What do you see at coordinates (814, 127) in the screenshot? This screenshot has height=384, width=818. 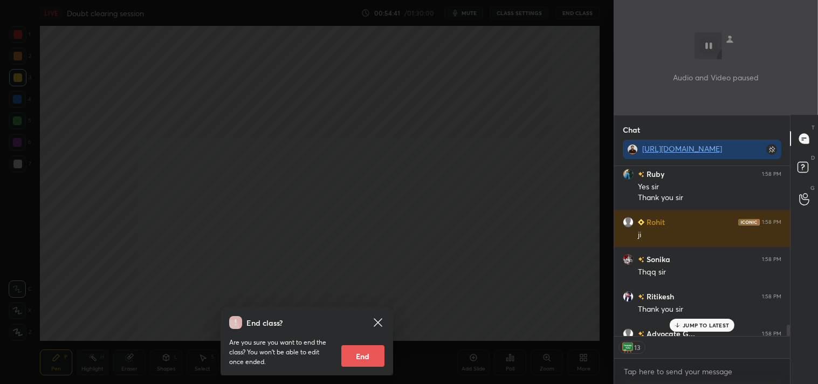 I see `p: T` at bounding box center [814, 127].